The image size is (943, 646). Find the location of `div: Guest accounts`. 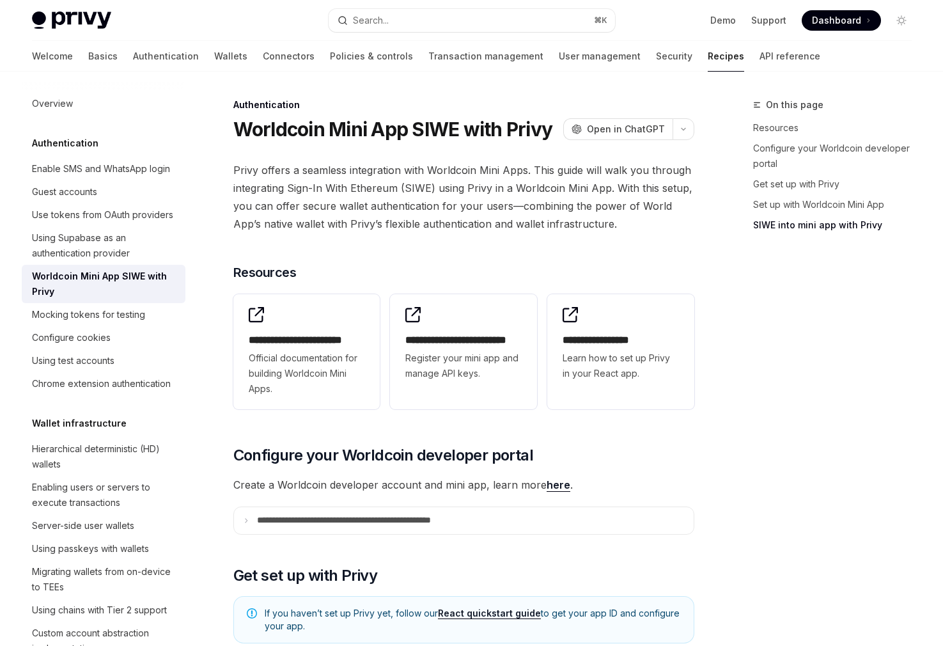

div: Guest accounts is located at coordinates (65, 192).